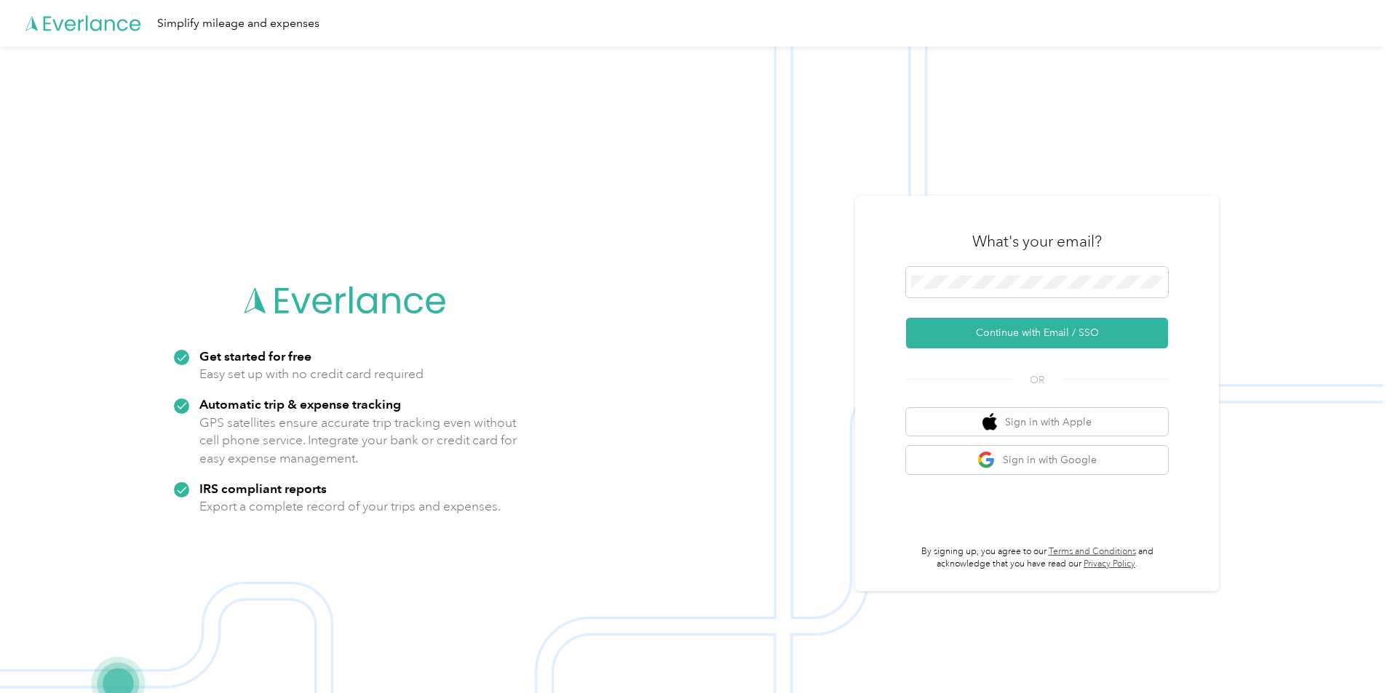 This screenshot has height=693, width=1390. Describe the element at coordinates (358, 441) in the screenshot. I see `p: GPS satellites ensure accurate trip tracking even without cell phone service. Integrate your bank...` at that location.